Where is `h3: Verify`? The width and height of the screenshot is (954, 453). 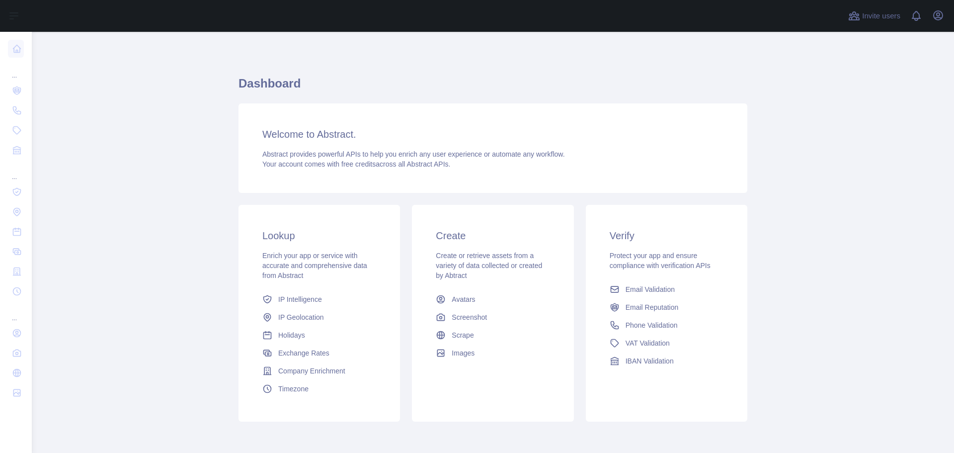 h3: Verify is located at coordinates (666, 235).